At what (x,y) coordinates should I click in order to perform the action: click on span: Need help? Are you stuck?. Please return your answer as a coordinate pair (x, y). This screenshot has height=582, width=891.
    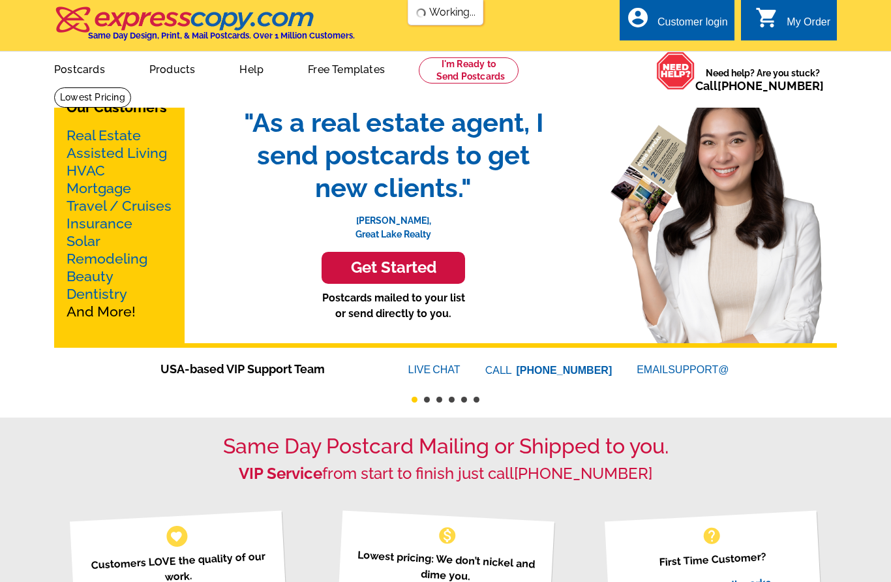
    Looking at the image, I should click on (762, 80).